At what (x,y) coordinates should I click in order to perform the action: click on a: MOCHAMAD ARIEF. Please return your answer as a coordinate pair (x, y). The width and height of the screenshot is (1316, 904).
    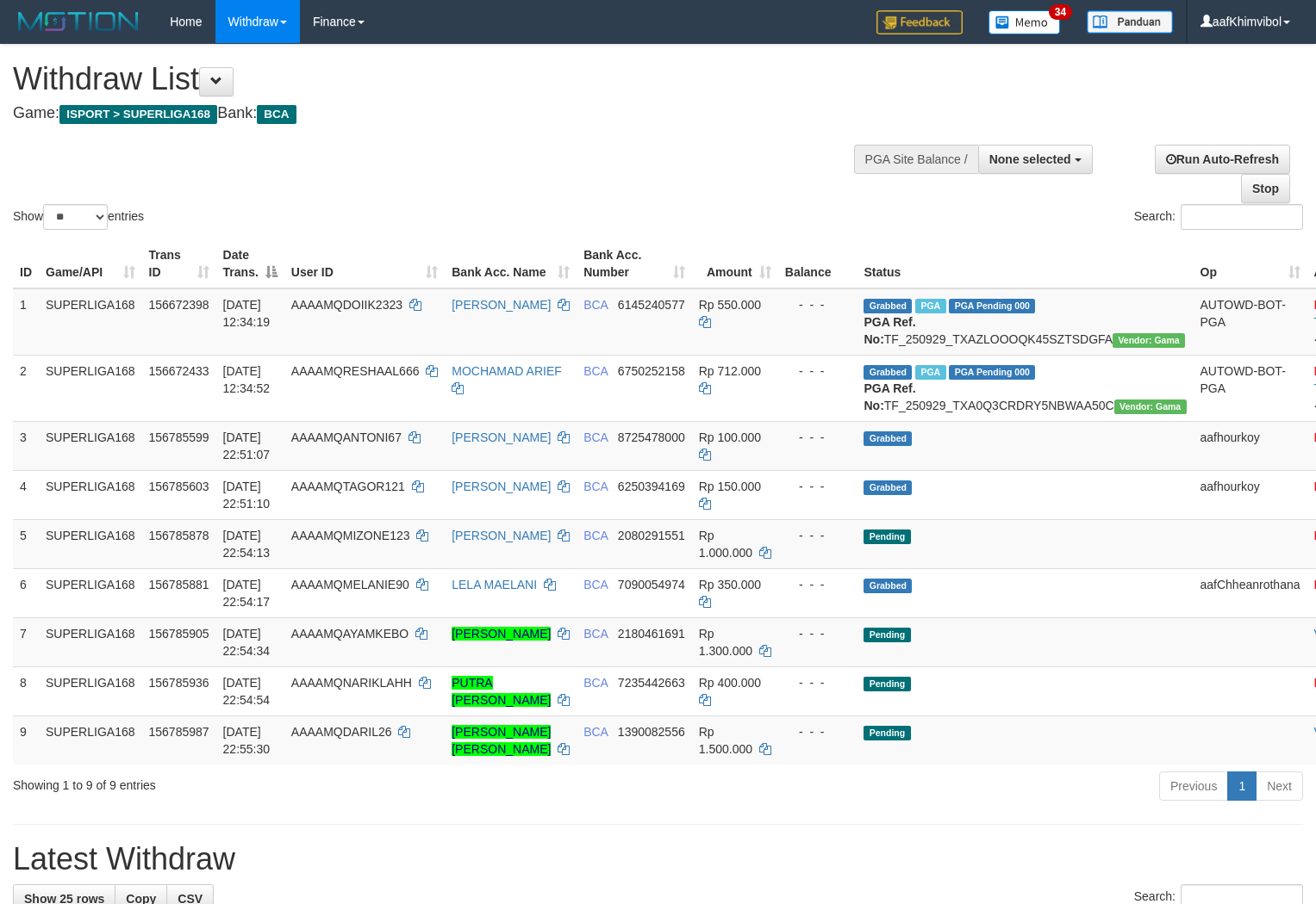
    Looking at the image, I should click on (507, 371).